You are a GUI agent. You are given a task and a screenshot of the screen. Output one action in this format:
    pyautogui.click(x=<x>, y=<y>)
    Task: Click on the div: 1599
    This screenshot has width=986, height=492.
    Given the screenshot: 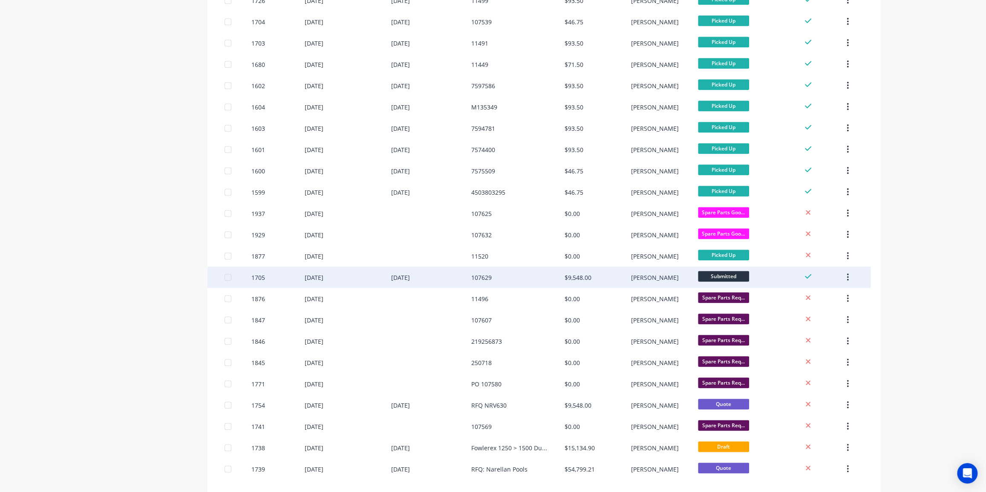 What is the action you would take?
    pyautogui.click(x=258, y=192)
    